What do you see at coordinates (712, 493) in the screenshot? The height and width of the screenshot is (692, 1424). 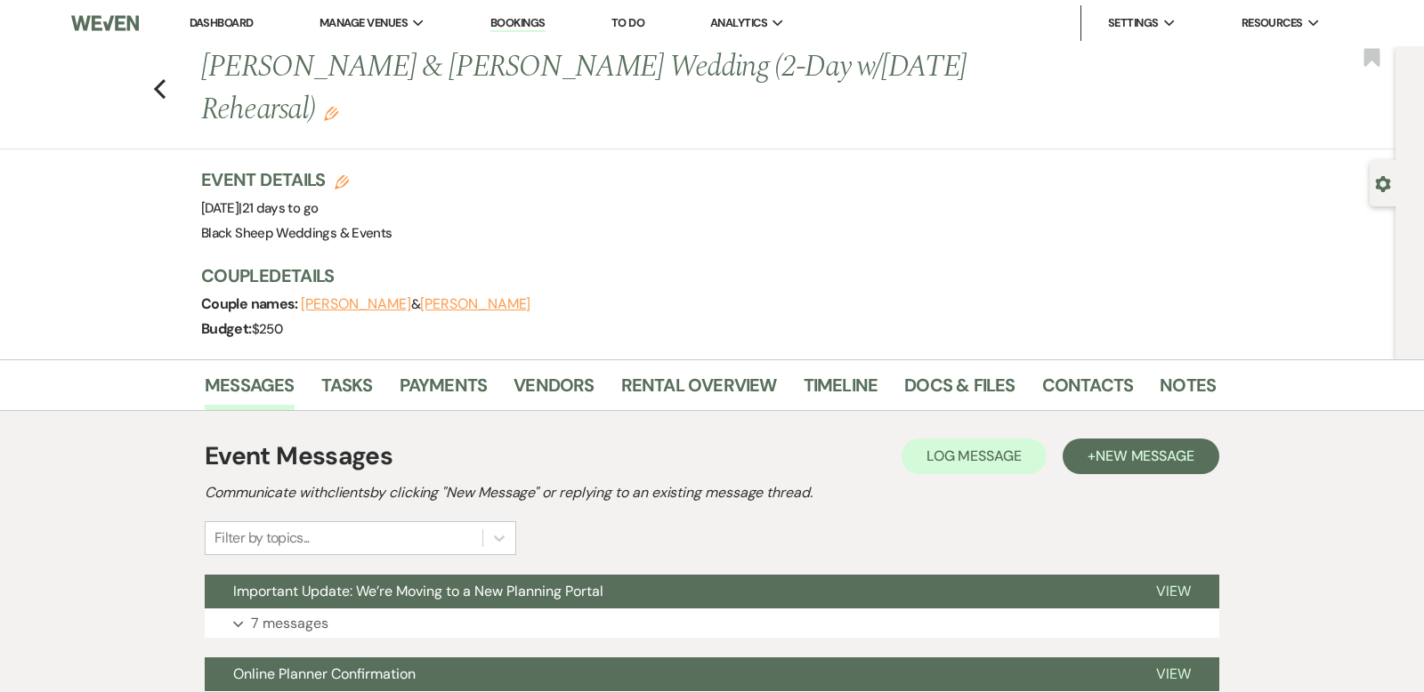 I see `h2: Communicate with clients by clicking "New Message" or replying to an existing message thread.` at bounding box center [712, 493].